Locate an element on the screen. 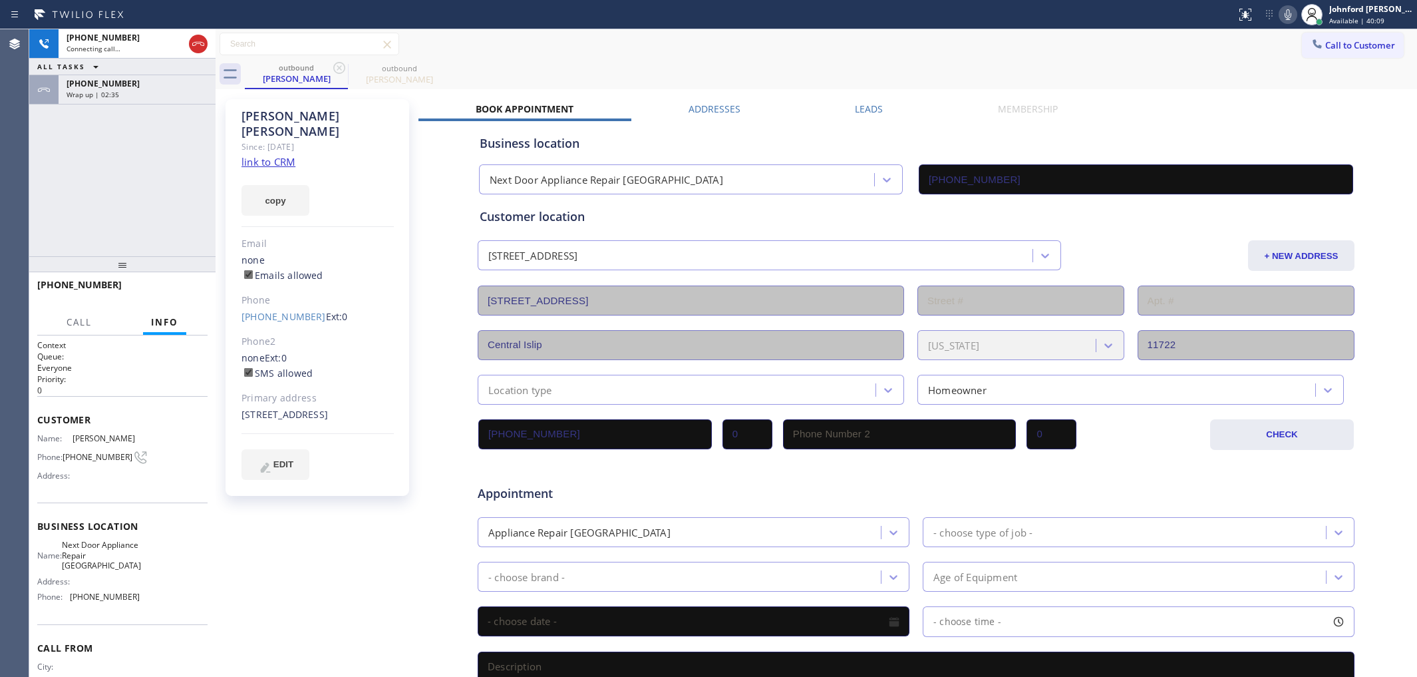 This screenshot has height=677, width=1417. input: Street # is located at coordinates (1021, 300).